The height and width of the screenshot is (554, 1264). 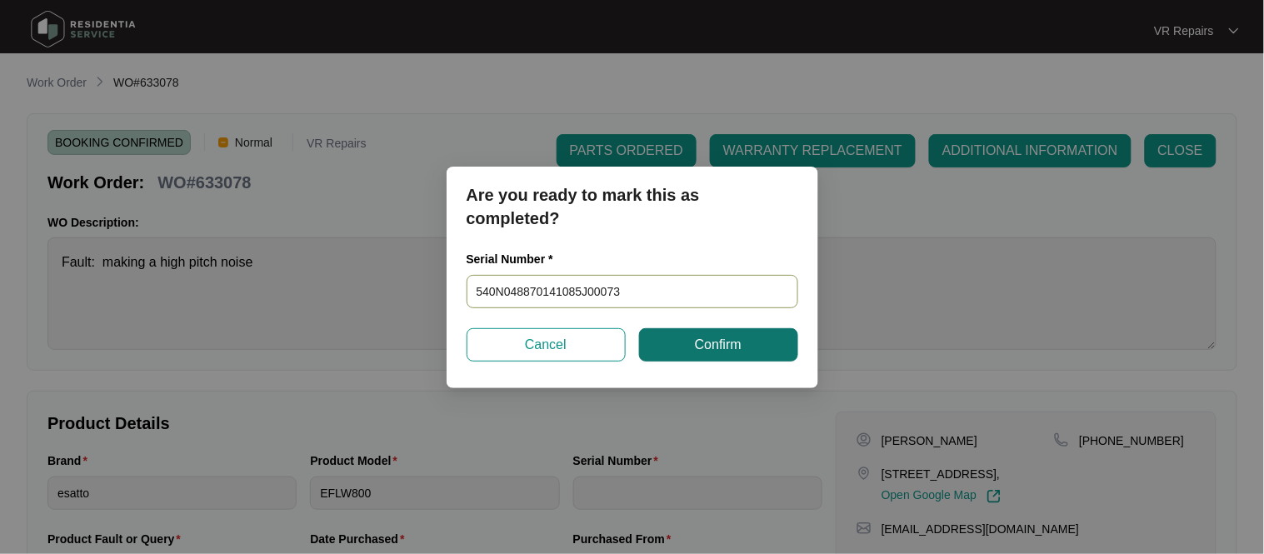 What do you see at coordinates (633, 218) in the screenshot?
I see `p: completed?` at bounding box center [633, 218].